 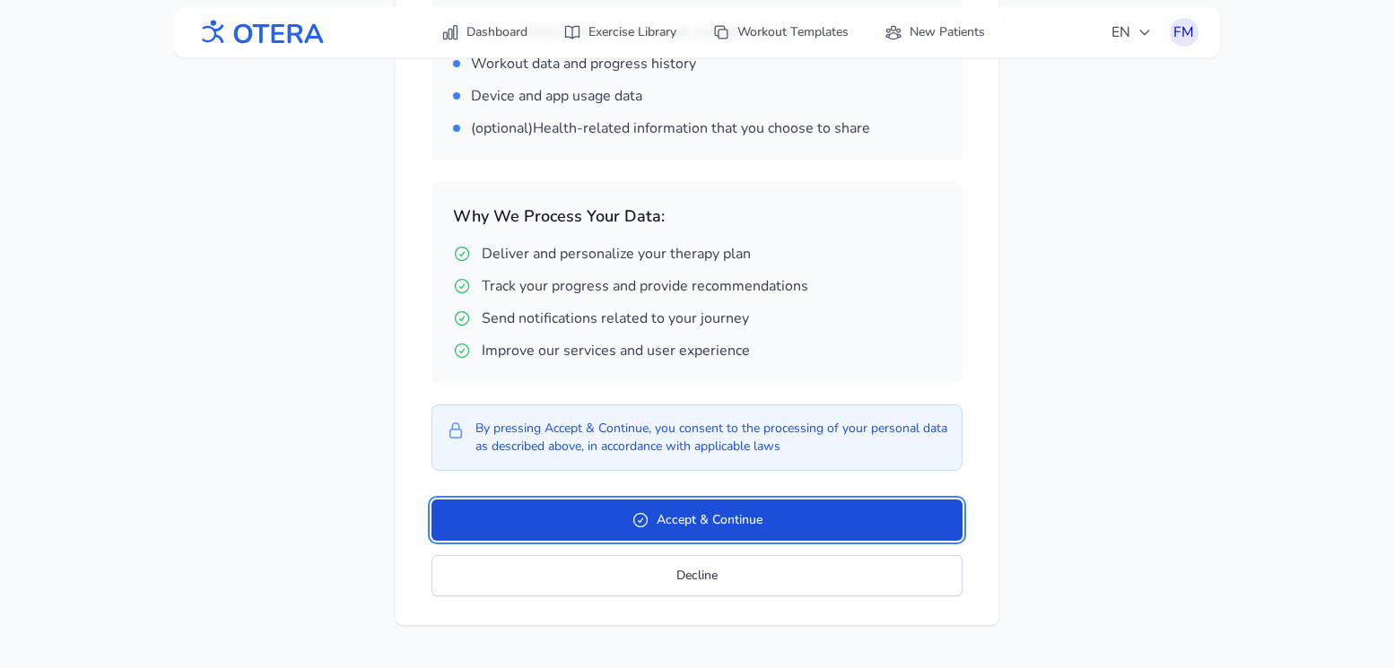 What do you see at coordinates (935, 32) in the screenshot?
I see `a: New Patients` at bounding box center [935, 32].